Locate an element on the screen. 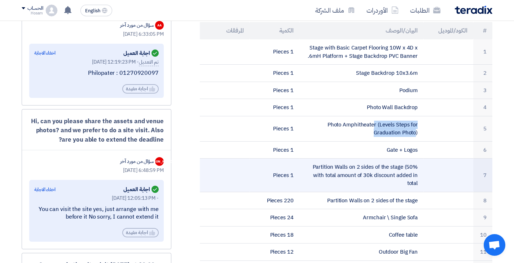 The width and height of the screenshot is (514, 263). td: Coffee table is located at coordinates (362, 235).